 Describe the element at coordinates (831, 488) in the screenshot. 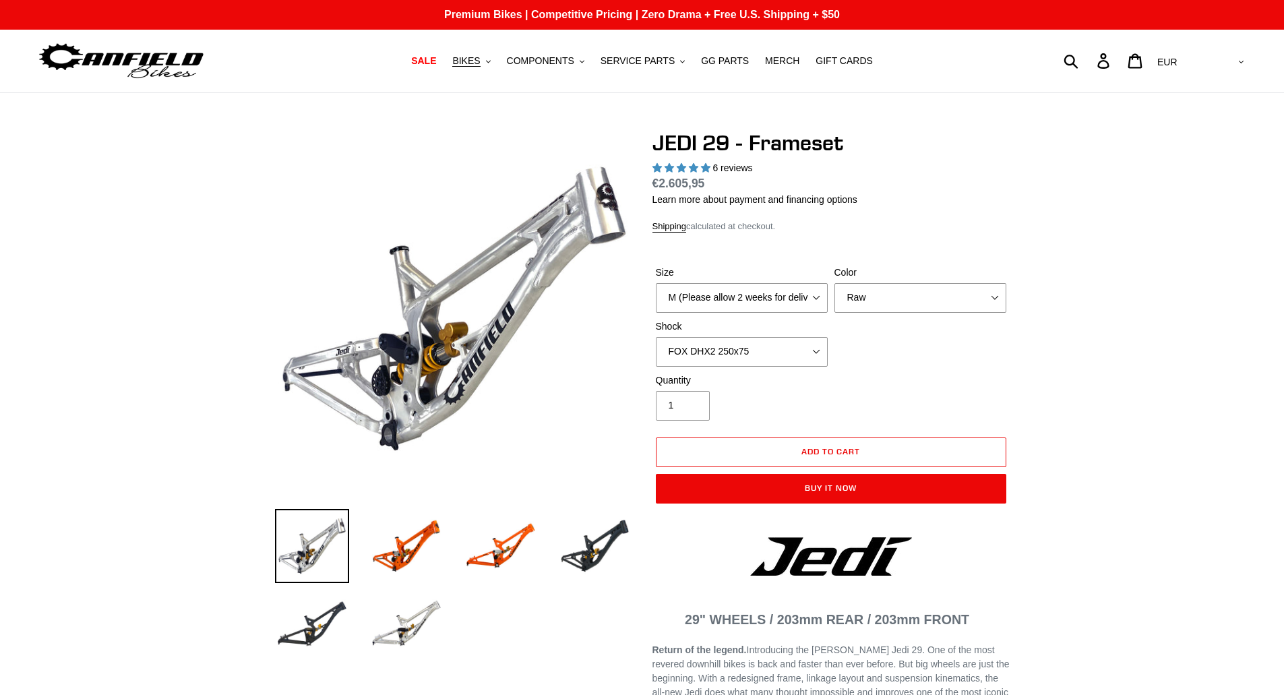

I see `button: Buy it now` at that location.